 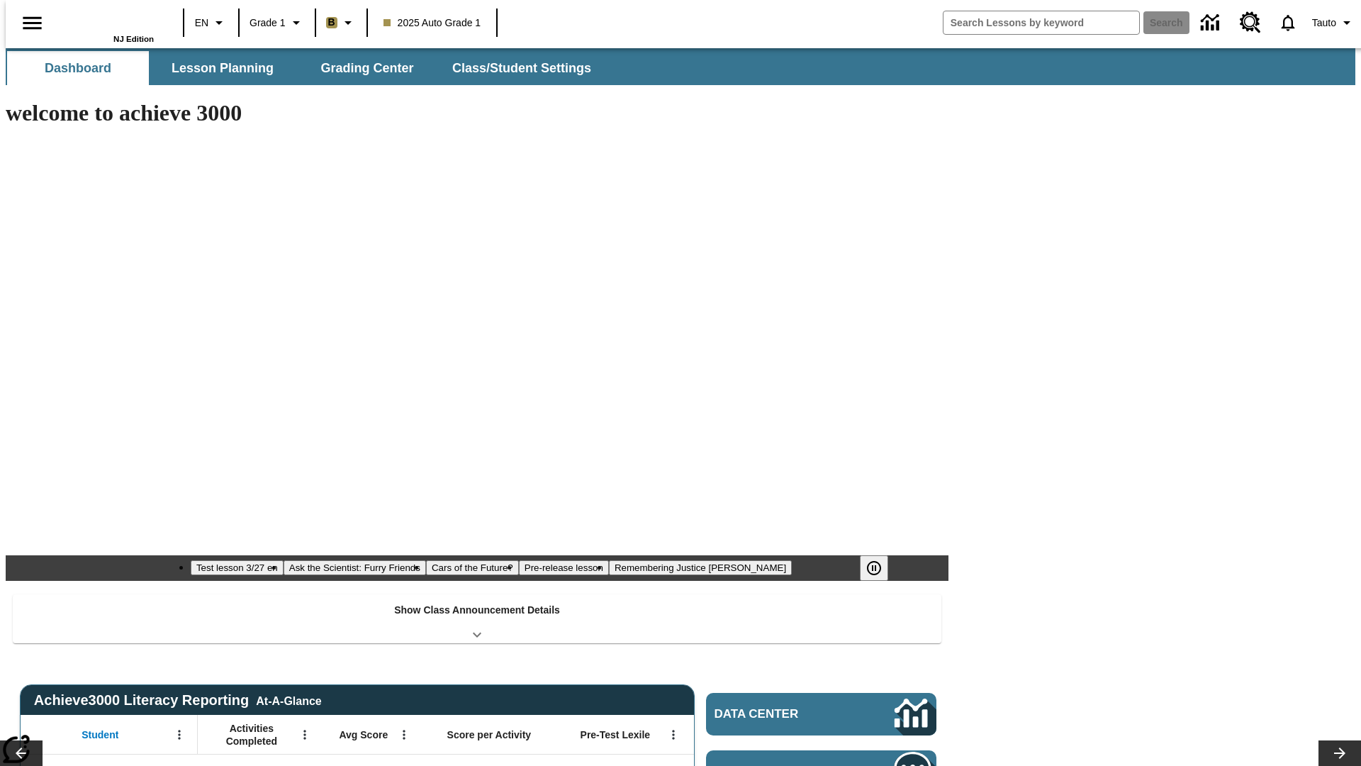 I want to click on span: 2025 Auto Grade 1, so click(x=432, y=23).